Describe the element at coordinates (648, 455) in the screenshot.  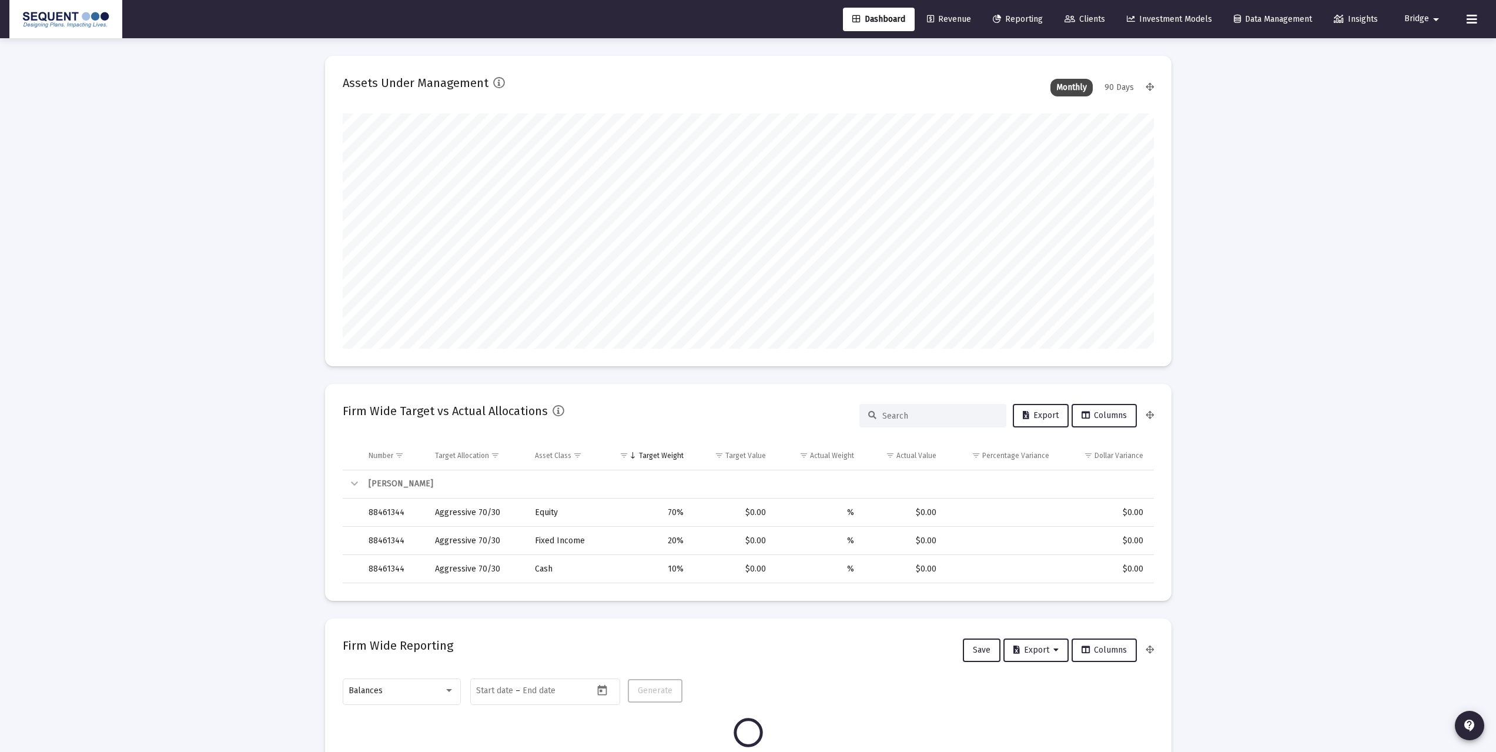
I see `td: Column Target Weight` at that location.